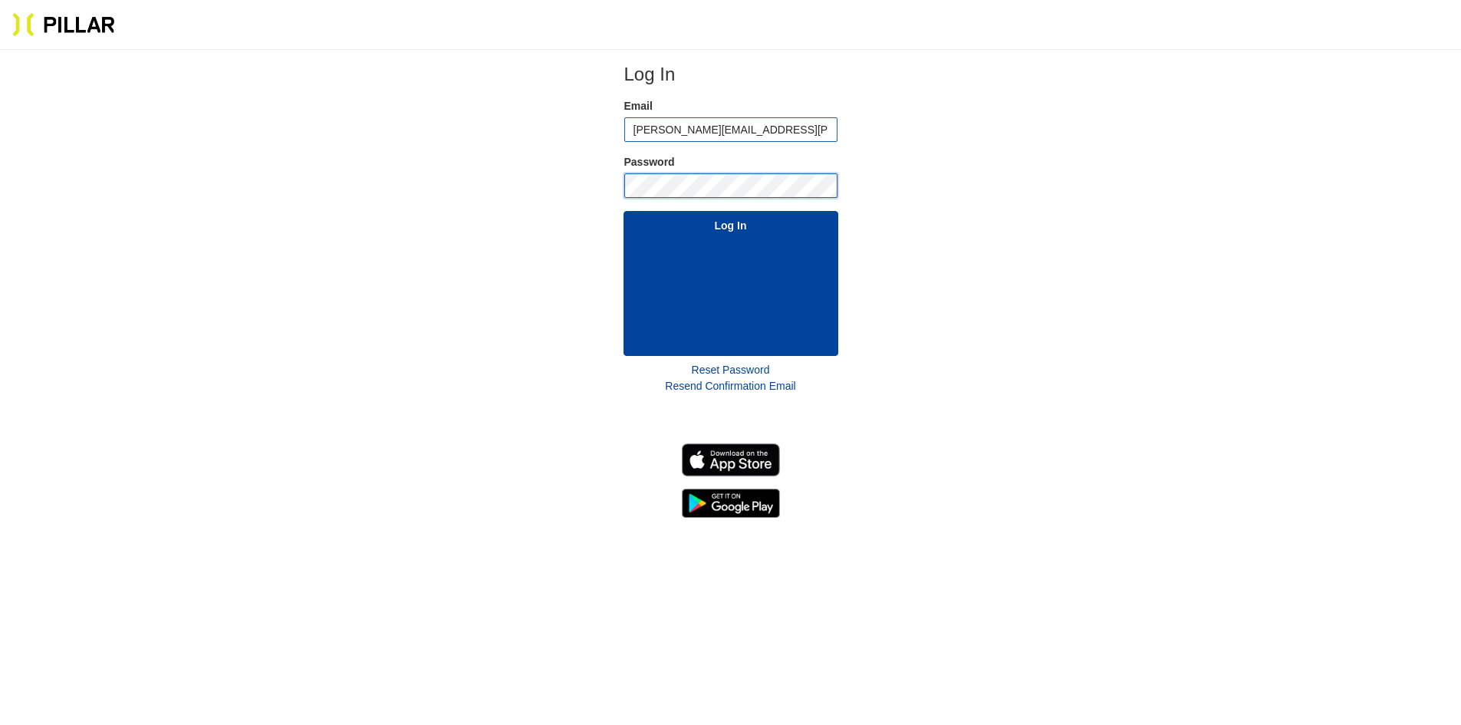 The height and width of the screenshot is (725, 1461). I want to click on img: Pillar Technologies, so click(64, 25).